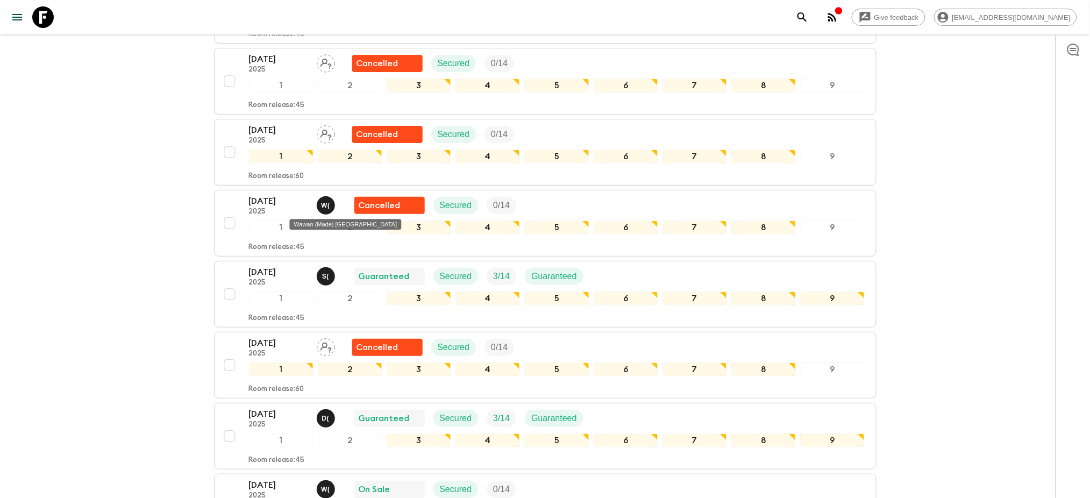 Image resolution: width=1090 pixels, height=498 pixels. What do you see at coordinates (327, 276) in the screenshot?
I see `button: S(` at bounding box center [327, 276].